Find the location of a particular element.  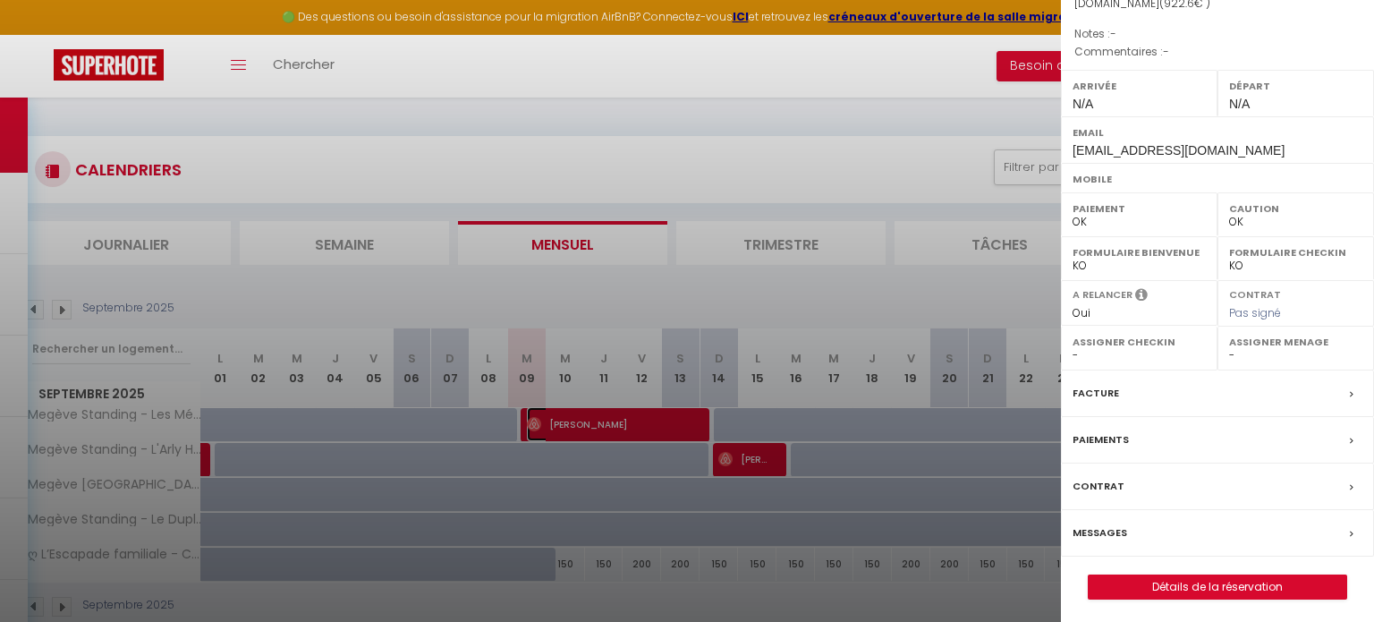

label: Facture is located at coordinates (1096, 393).